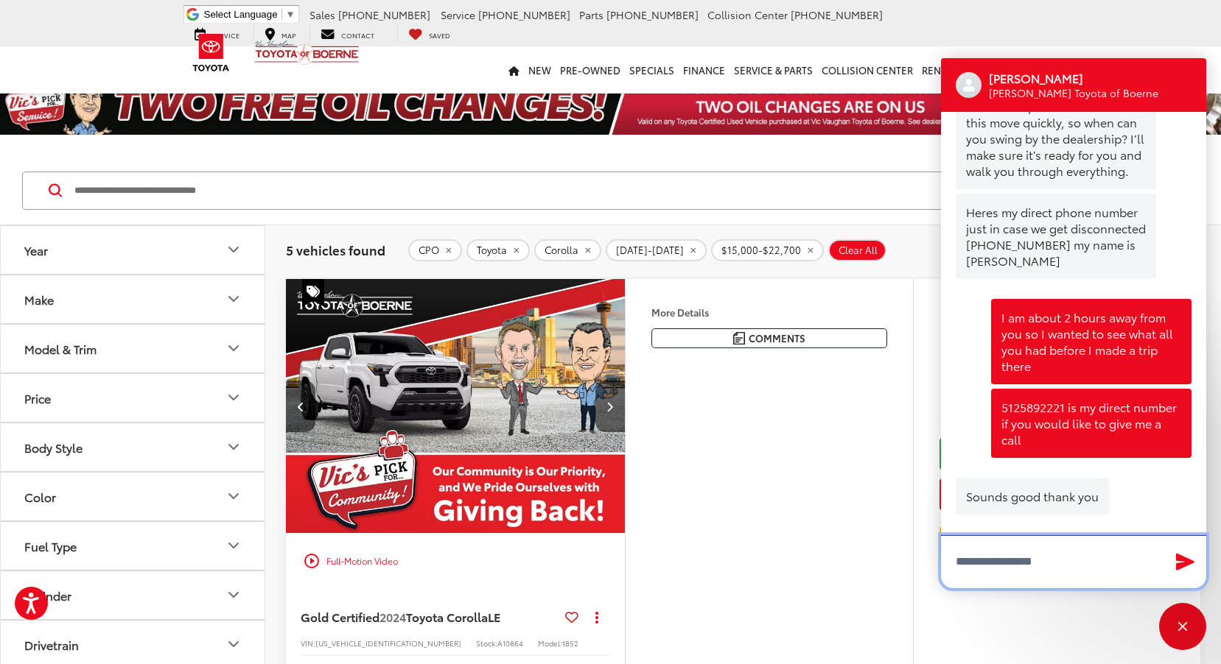 Image resolution: width=1221 pixels, height=664 pixels. I want to click on input: Search by Make, Model, or Keyword, so click(589, 191).